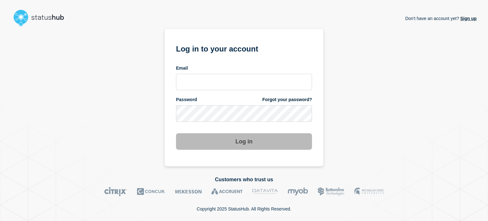 The image size is (488, 221). Describe the element at coordinates (331, 191) in the screenshot. I see `img: Bottomline logo` at that location.